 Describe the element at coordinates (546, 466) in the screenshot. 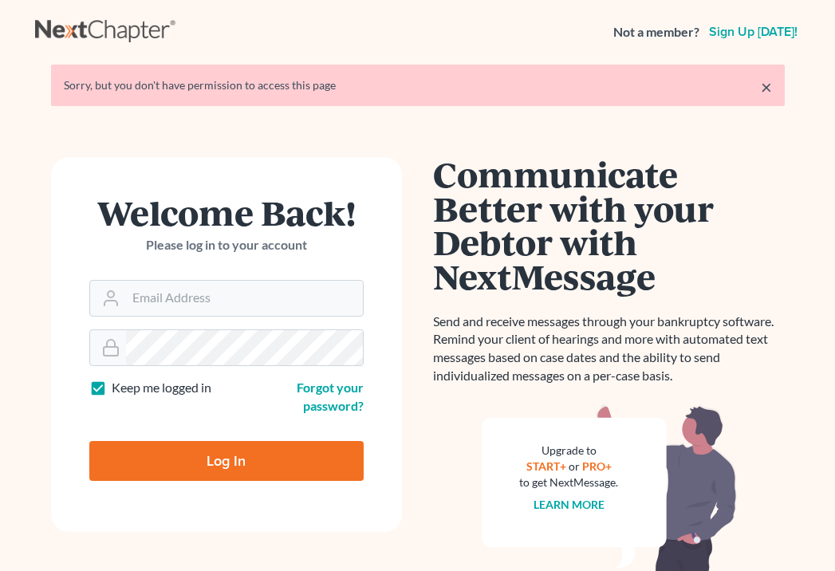

I see `a: START+` at that location.